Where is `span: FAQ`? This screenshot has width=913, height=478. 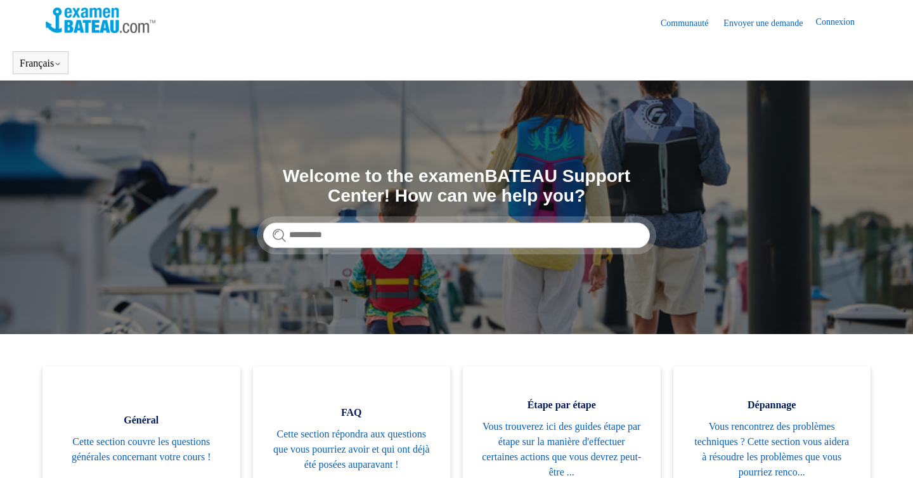 span: FAQ is located at coordinates (352, 413).